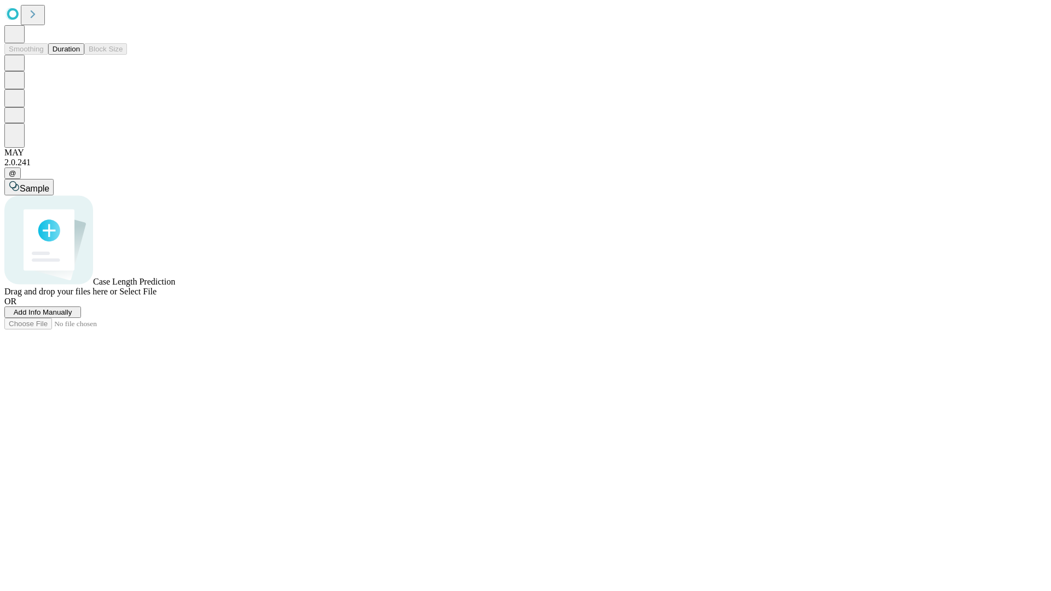  What do you see at coordinates (106, 49) in the screenshot?
I see `button: Block Size` at bounding box center [106, 49].